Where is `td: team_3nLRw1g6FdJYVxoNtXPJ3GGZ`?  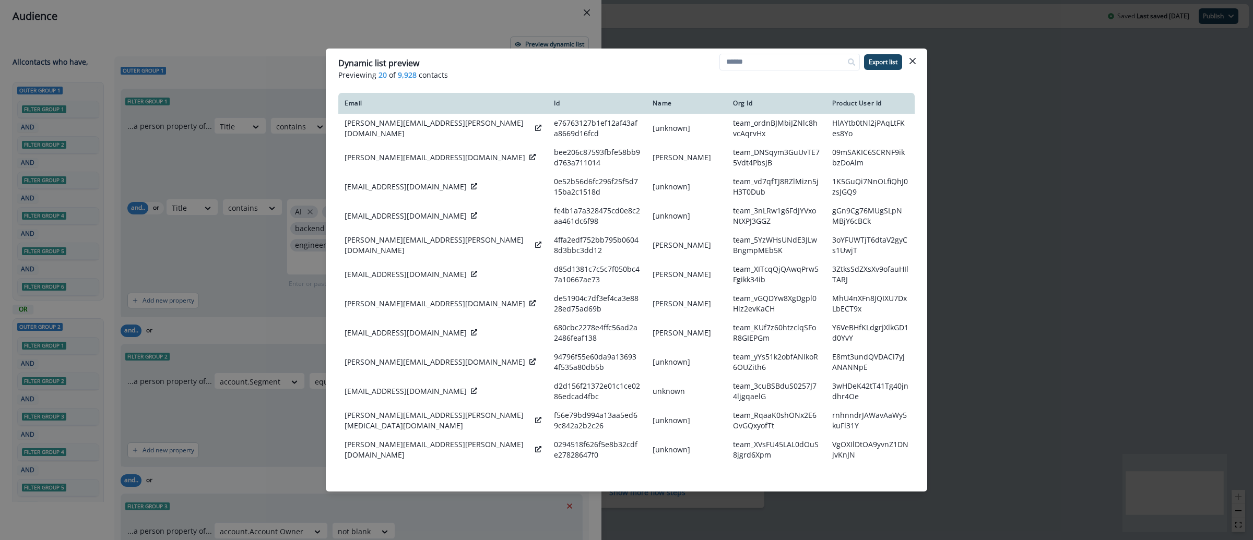 td: team_3nLRw1g6FdJYVxoNtXPJ3GGZ is located at coordinates (776, 216).